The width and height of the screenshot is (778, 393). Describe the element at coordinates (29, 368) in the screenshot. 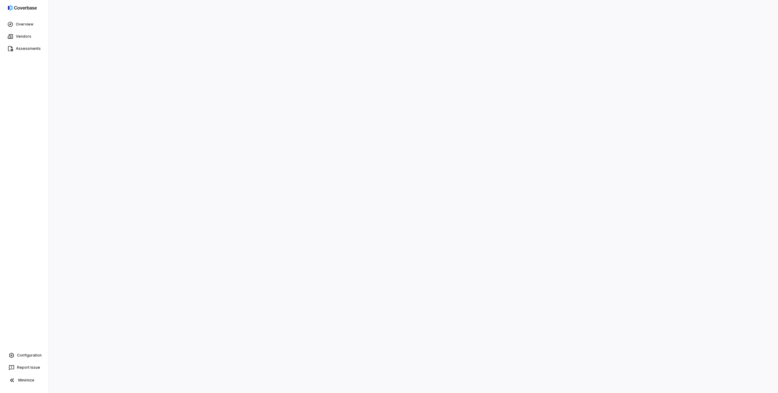

I see `span: Report Issue` at that location.